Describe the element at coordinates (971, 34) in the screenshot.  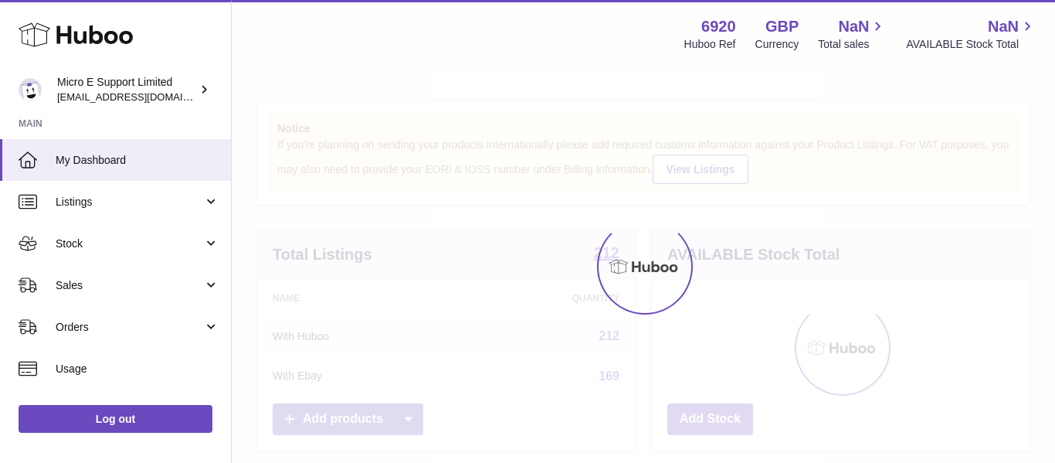
I see `a: NaN AVAILABLE Stock Total` at that location.